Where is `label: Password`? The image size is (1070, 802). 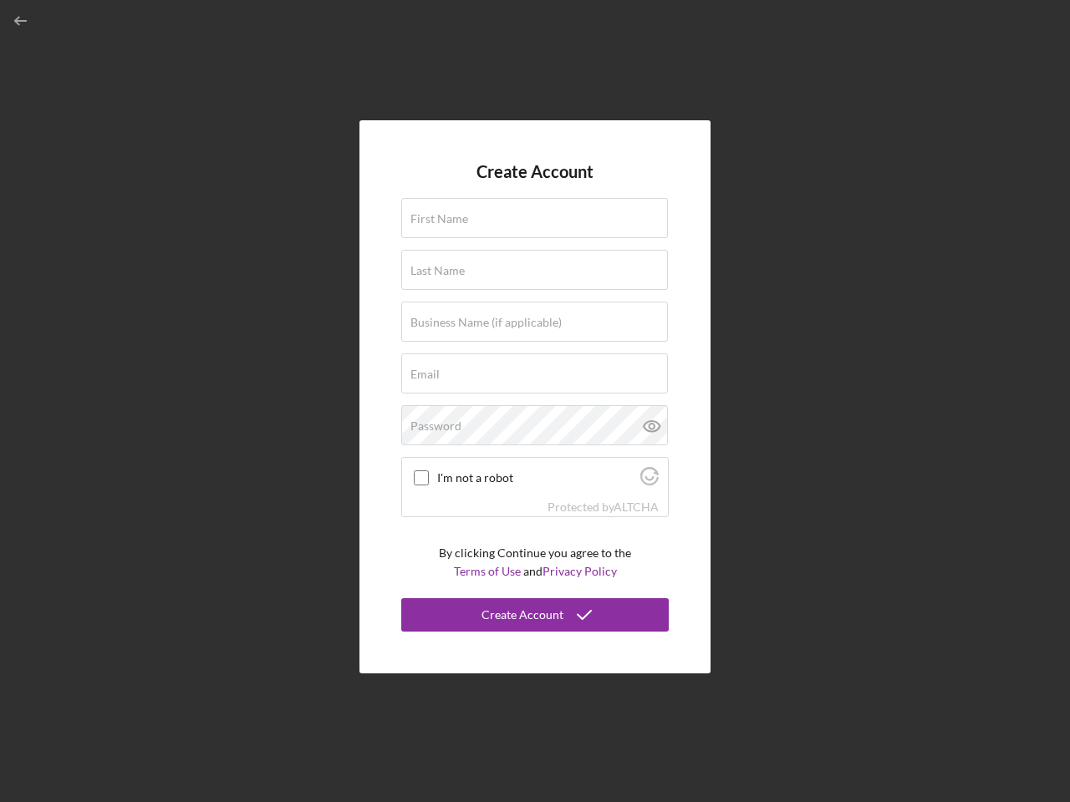
label: Password is located at coordinates (435, 426).